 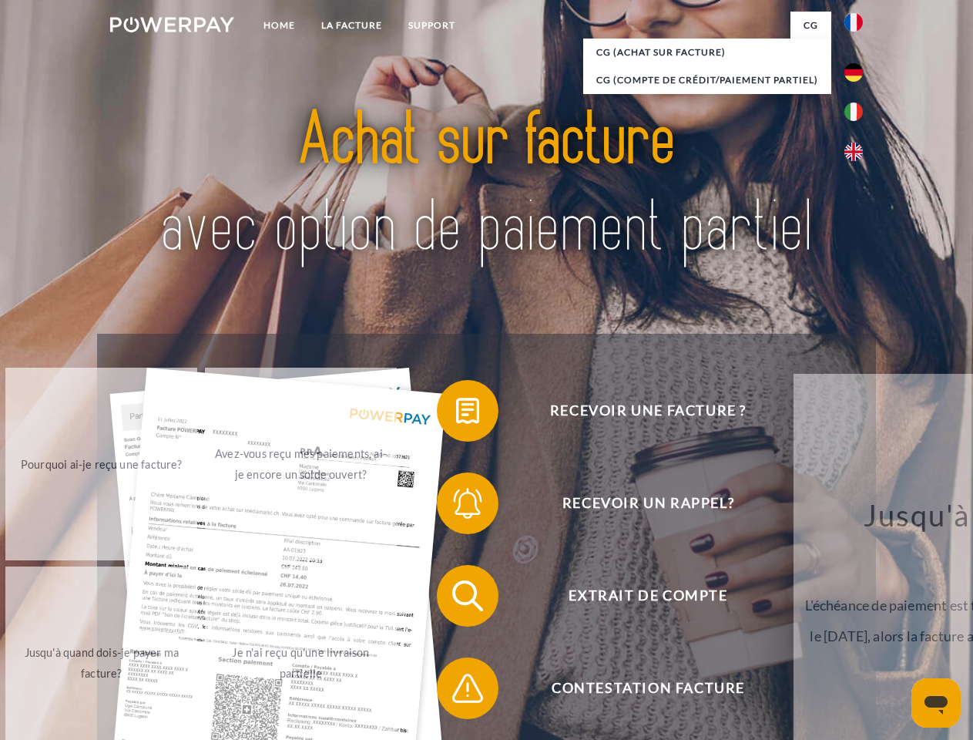 What do you see at coordinates (101, 463) in the screenshot?
I see `div: Pourquoi ai-je reçu une facture?` at bounding box center [101, 463].